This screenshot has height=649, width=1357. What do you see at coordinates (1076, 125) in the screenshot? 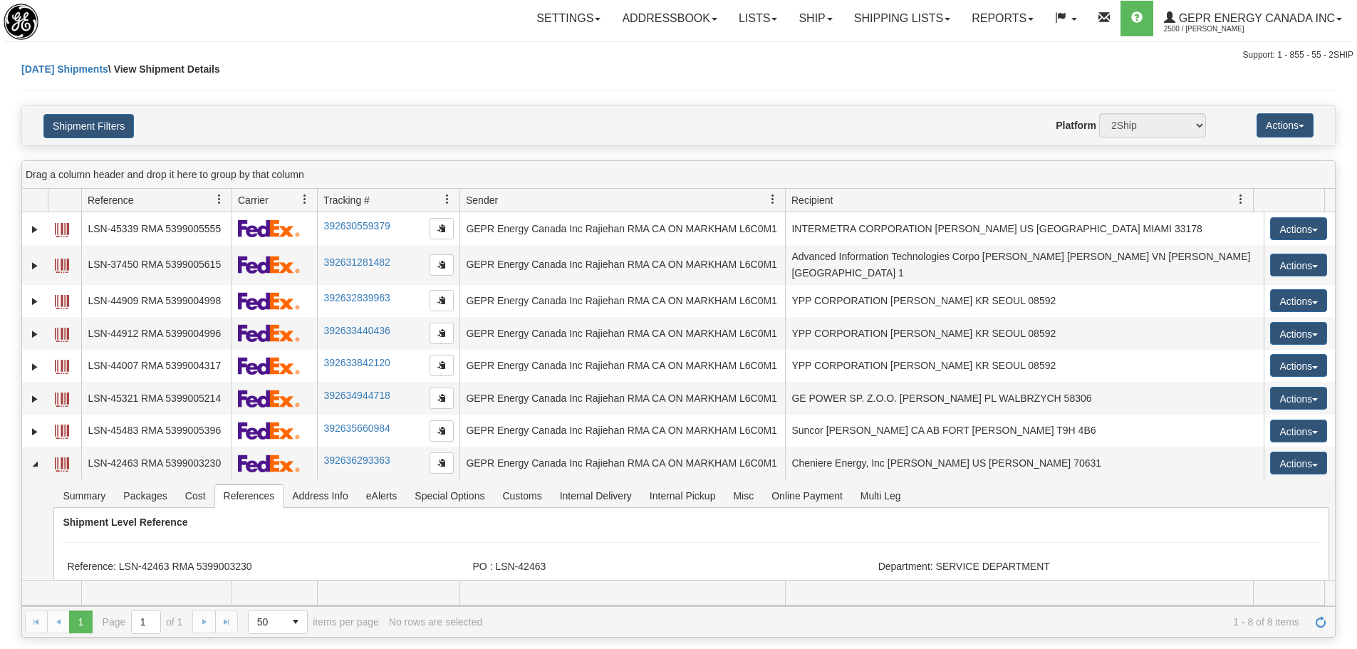
I see `label: Platform` at bounding box center [1076, 125].